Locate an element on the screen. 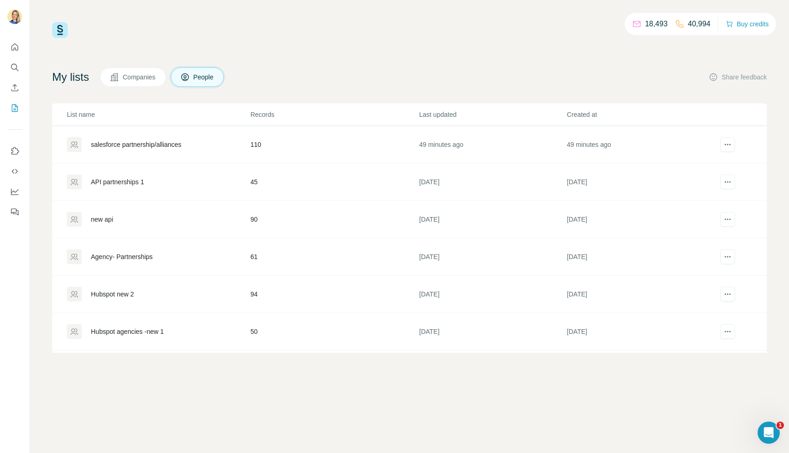  button: Quick start is located at coordinates (15, 47).